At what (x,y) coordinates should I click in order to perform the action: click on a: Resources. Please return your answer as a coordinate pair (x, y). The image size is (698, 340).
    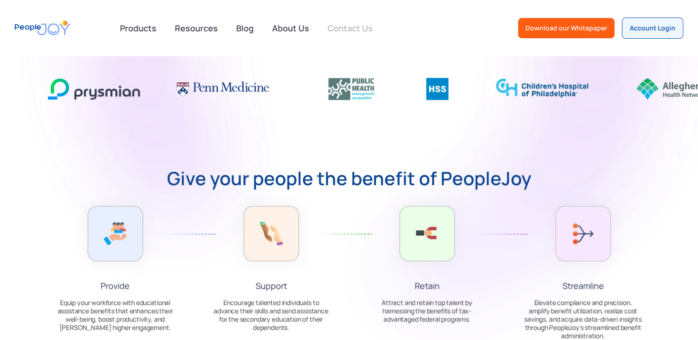
    Looking at the image, I should click on (196, 28).